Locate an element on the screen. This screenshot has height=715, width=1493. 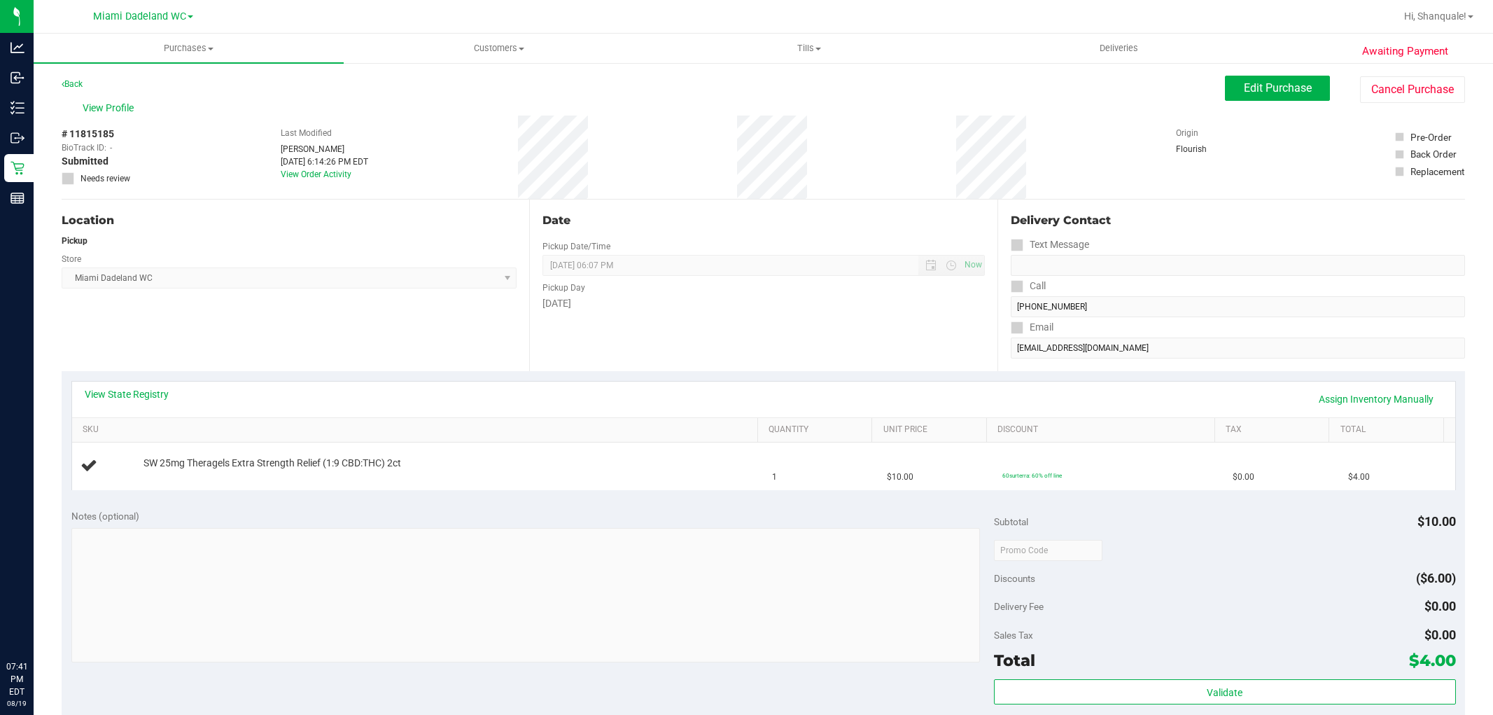
span: Deliveries is located at coordinates (1118, 48).